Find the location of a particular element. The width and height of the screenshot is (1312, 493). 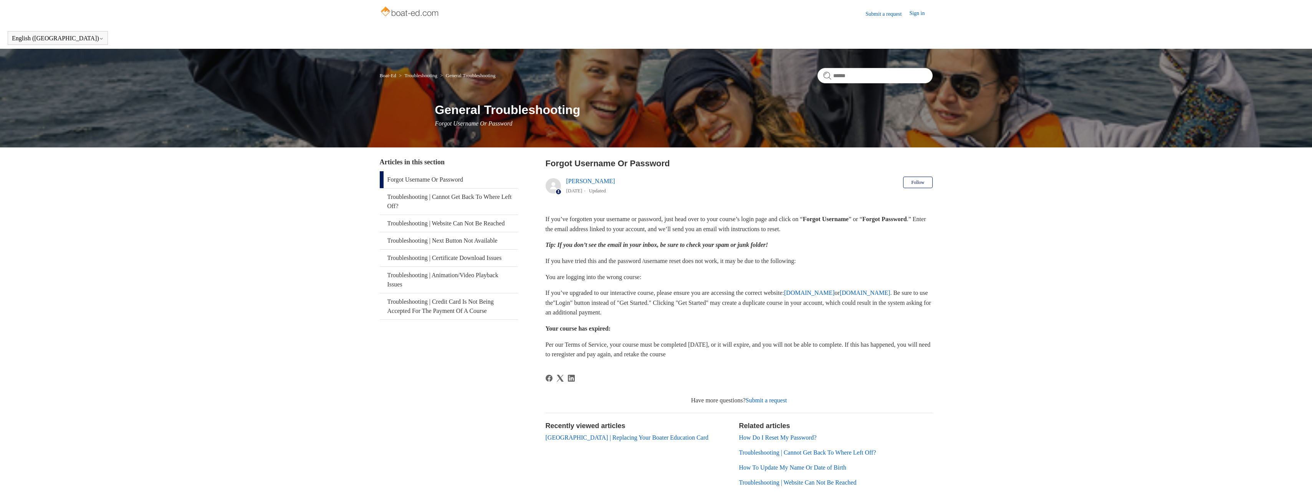

a: General Troubleshooting is located at coordinates (471, 75).